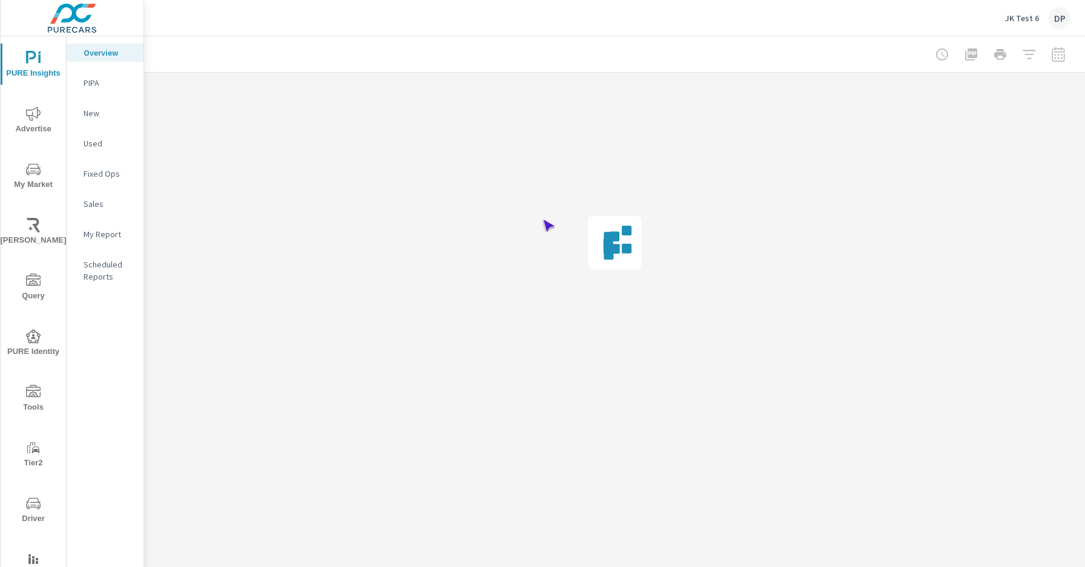  I want to click on div: Overview, so click(105, 53).